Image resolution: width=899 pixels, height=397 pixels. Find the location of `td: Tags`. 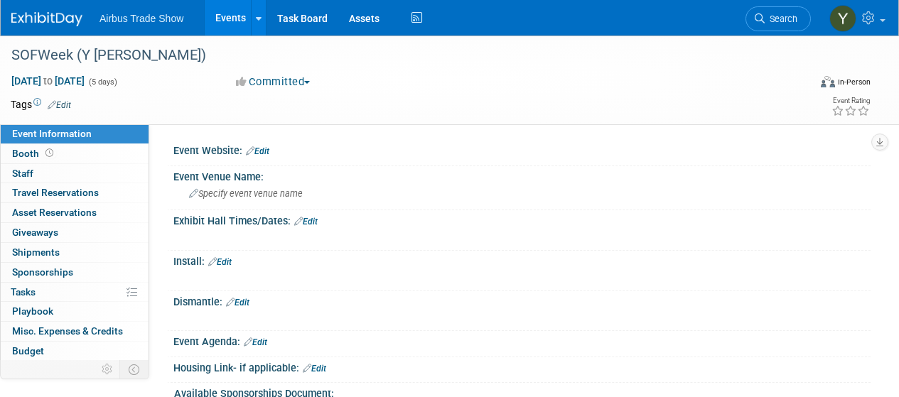

td: Tags is located at coordinates (41, 104).